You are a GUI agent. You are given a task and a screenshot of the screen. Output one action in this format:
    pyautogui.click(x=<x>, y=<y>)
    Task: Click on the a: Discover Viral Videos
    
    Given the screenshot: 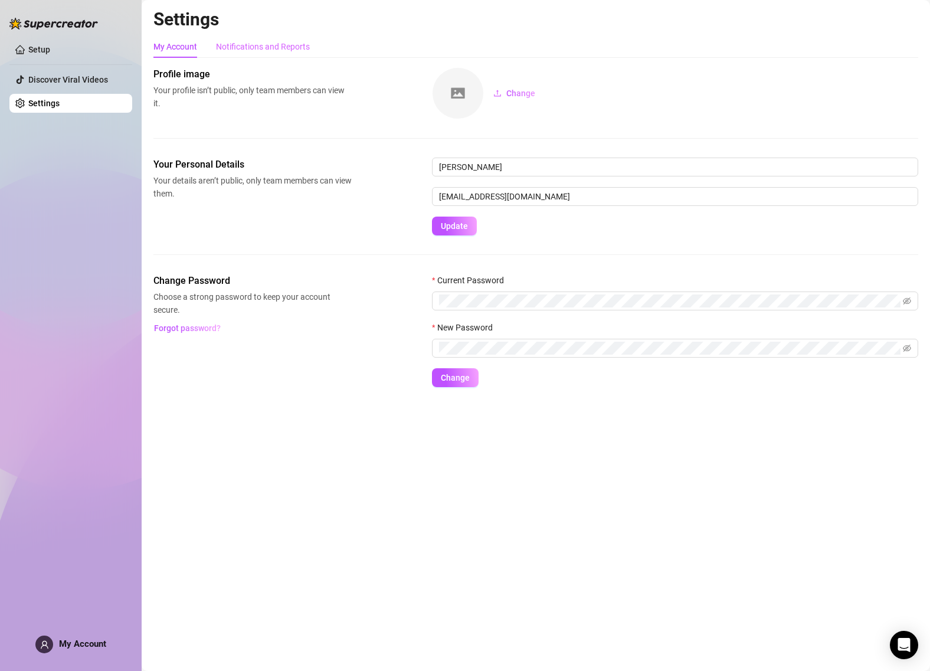 What is the action you would take?
    pyautogui.click(x=68, y=80)
    